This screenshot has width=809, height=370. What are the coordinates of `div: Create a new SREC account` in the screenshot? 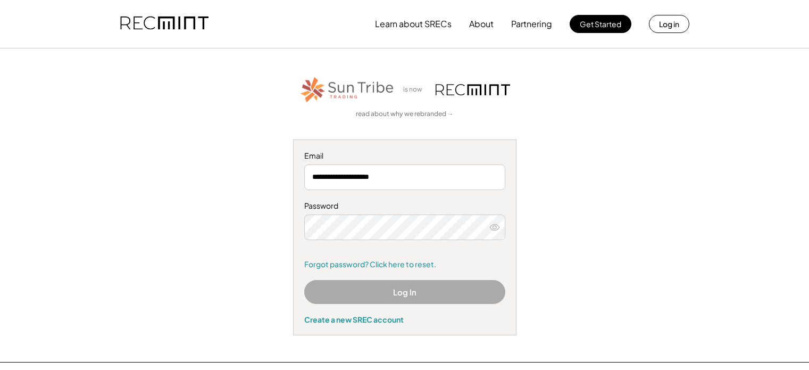 It's located at (405, 319).